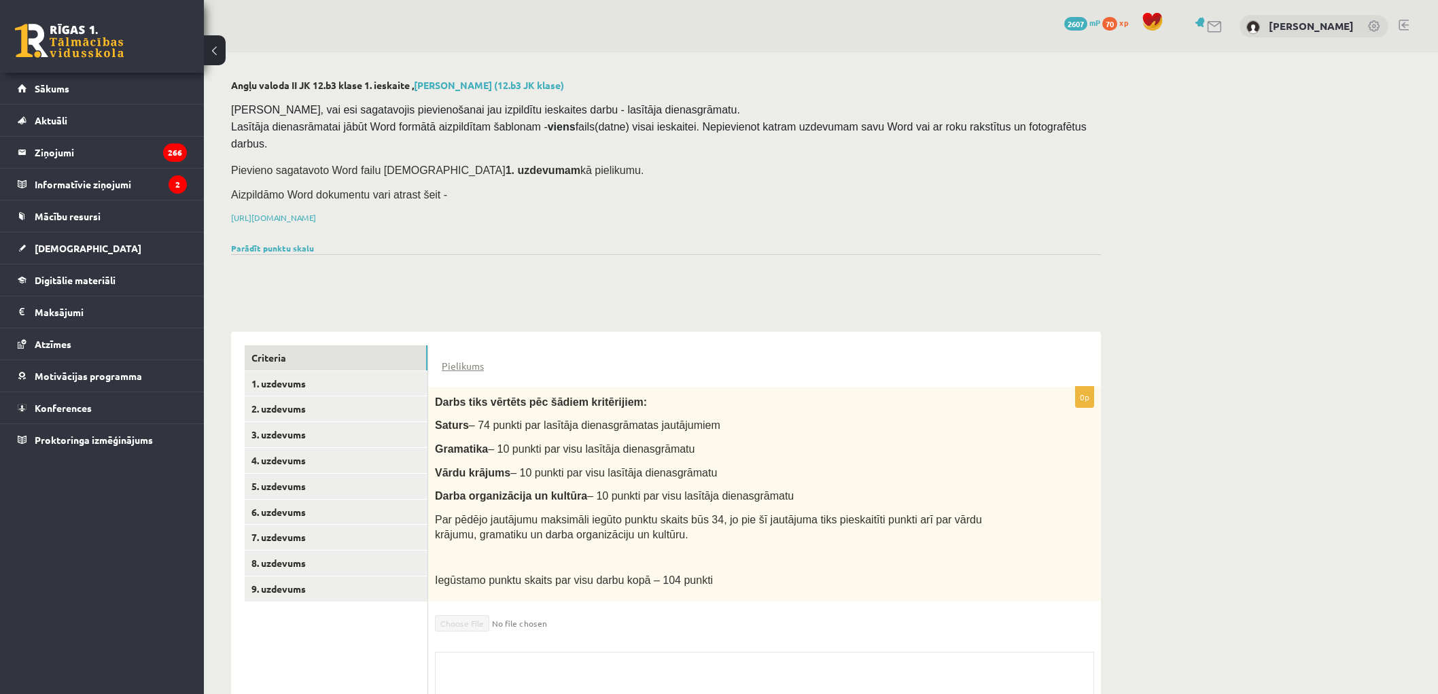 The height and width of the screenshot is (694, 1438). Describe the element at coordinates (177, 184) in the screenshot. I see `i: 2` at that location.